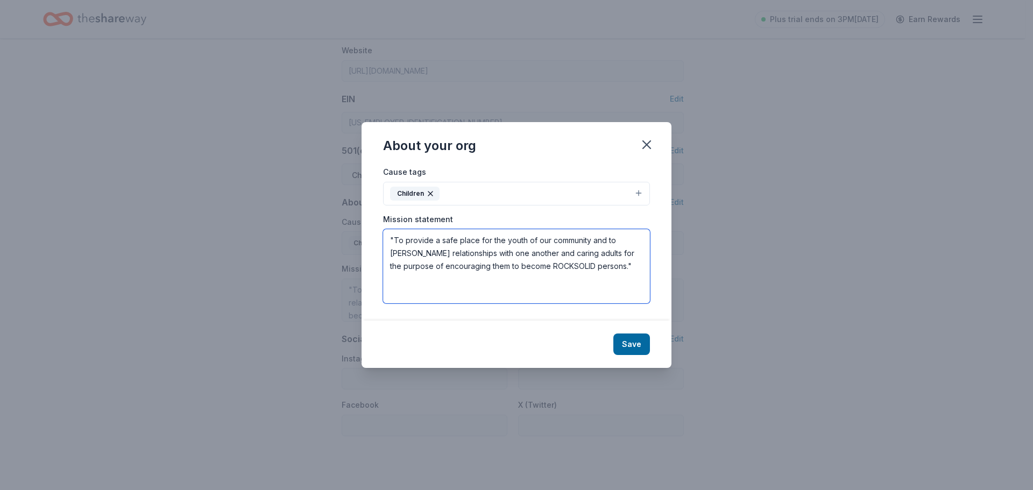 This screenshot has width=1033, height=490. I want to click on div: About your org, so click(429, 146).